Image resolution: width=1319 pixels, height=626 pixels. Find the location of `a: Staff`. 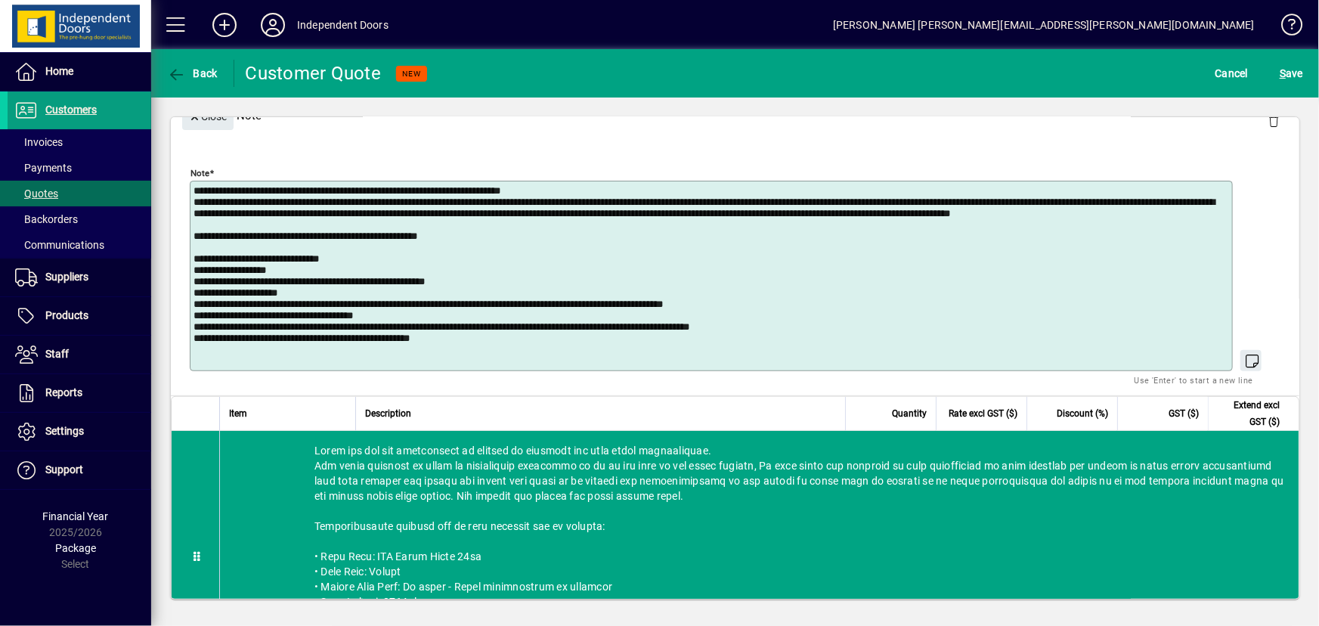

a: Staff is located at coordinates (79, 355).